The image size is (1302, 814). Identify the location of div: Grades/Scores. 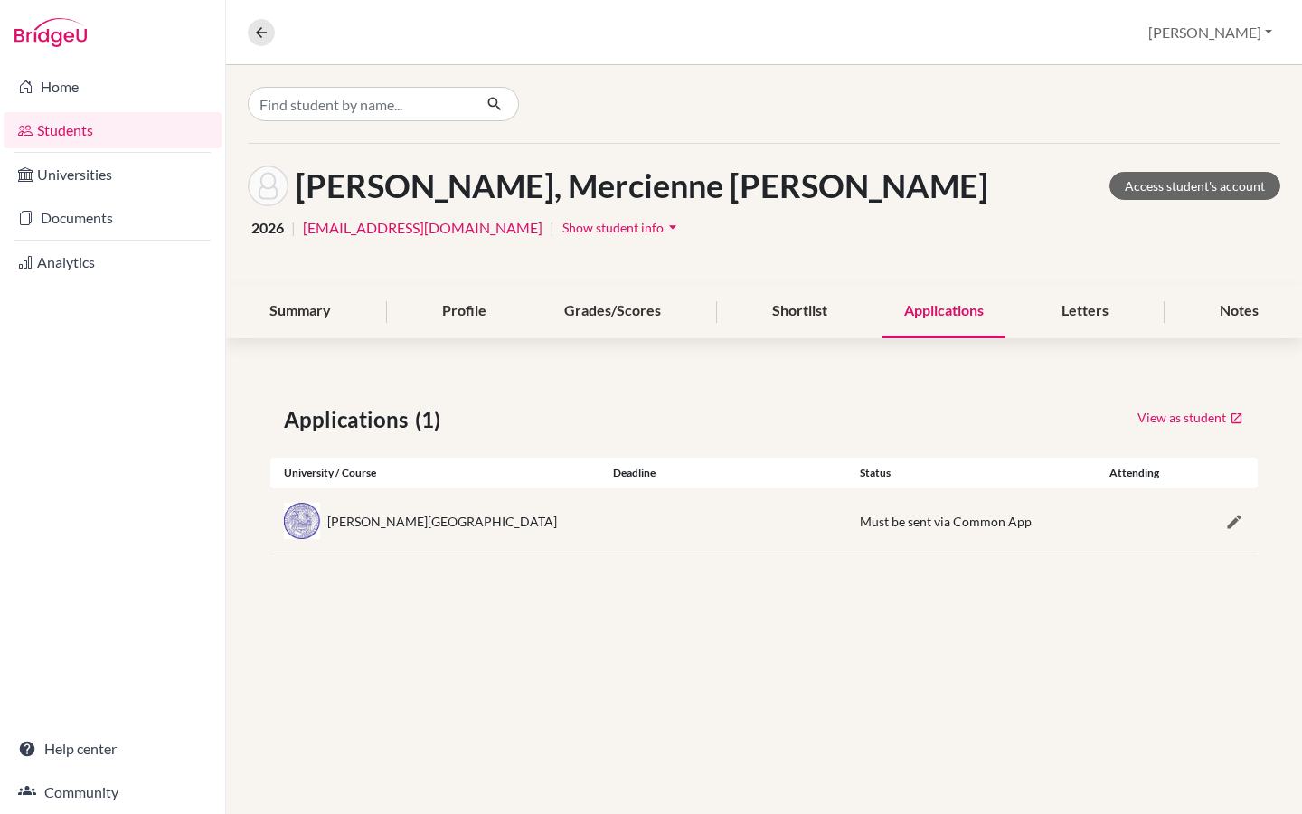
(612, 311).